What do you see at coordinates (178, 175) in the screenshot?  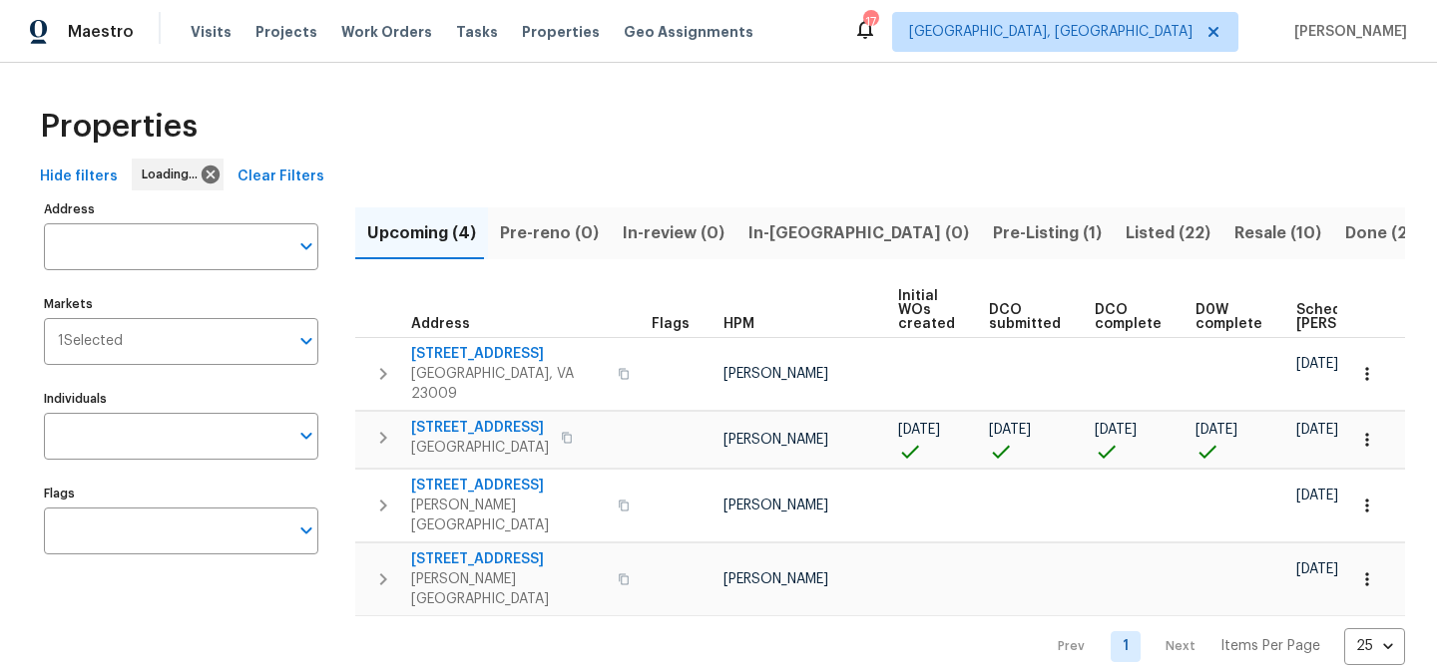 I see `div: Loading...` at bounding box center [178, 175].